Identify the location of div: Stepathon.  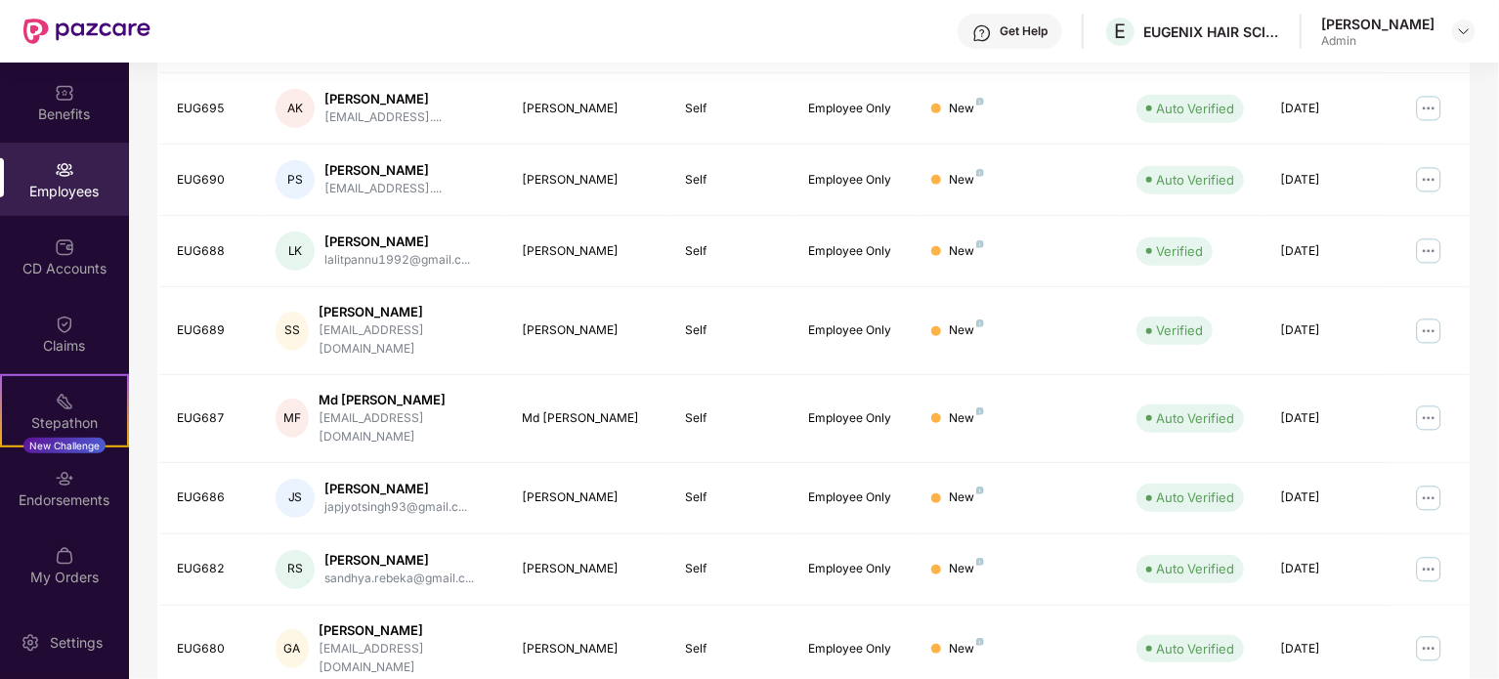
(64, 423).